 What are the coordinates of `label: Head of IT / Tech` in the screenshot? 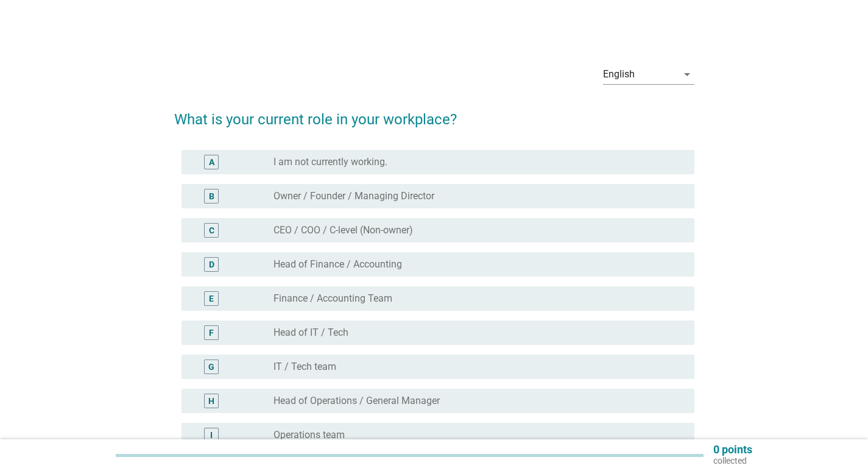 It's located at (311, 333).